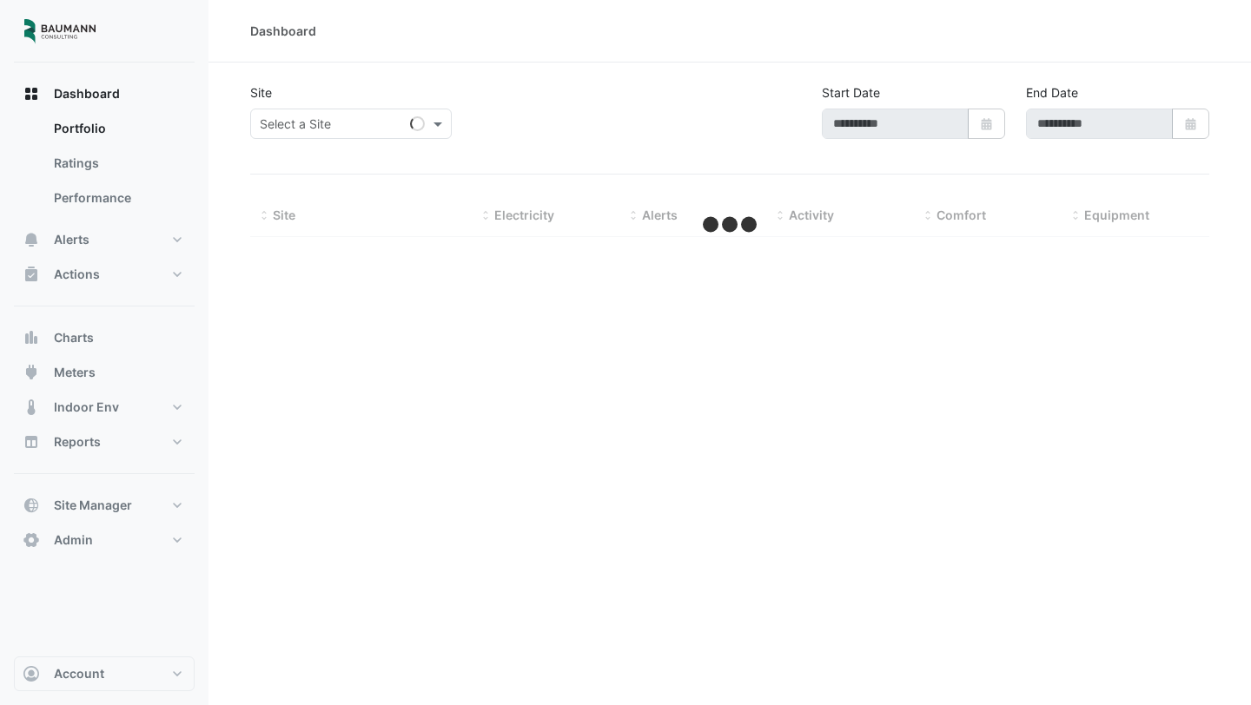 This screenshot has width=1251, height=705. Describe the element at coordinates (104, 373) in the screenshot. I see `button: Meters` at that location.